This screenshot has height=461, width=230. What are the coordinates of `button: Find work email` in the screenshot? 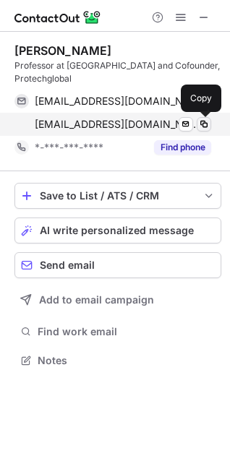 It's located at (118, 332).